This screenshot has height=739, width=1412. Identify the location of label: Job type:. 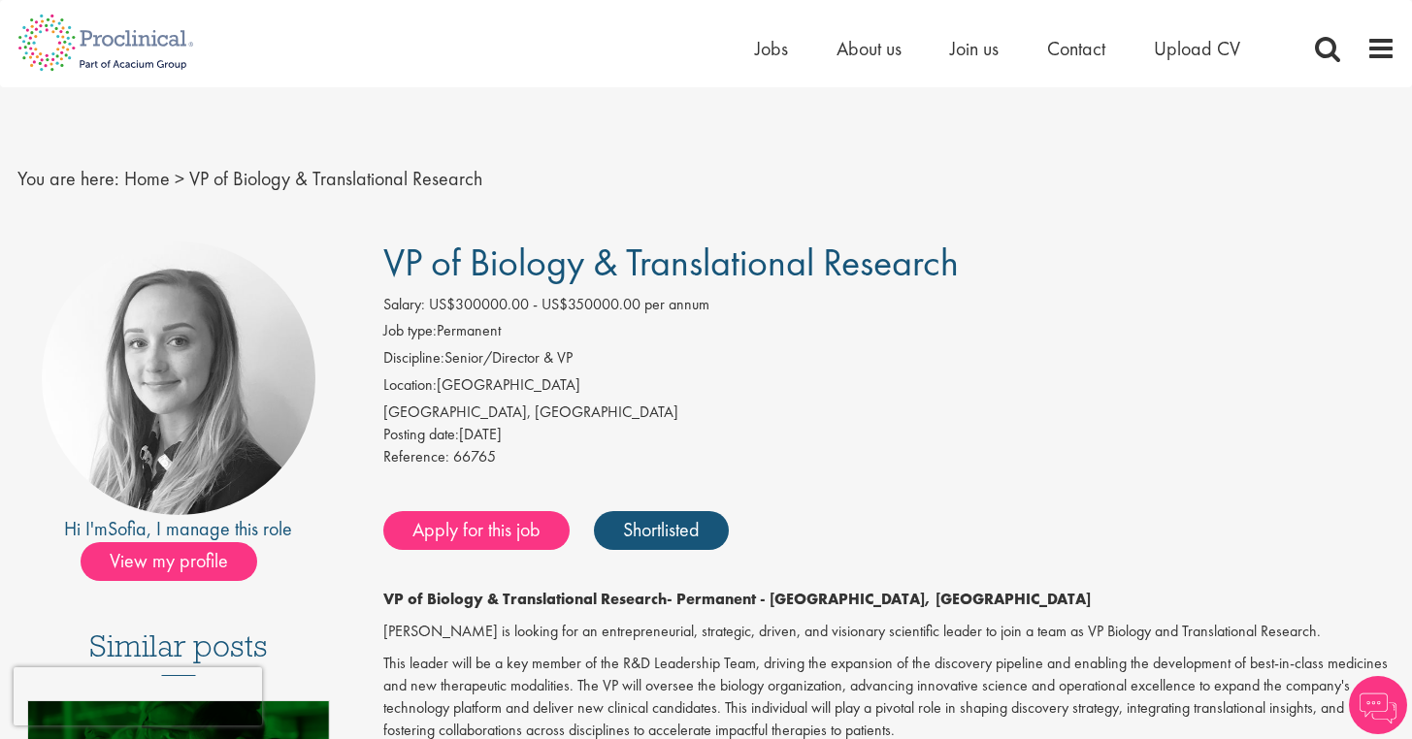
(409, 331).